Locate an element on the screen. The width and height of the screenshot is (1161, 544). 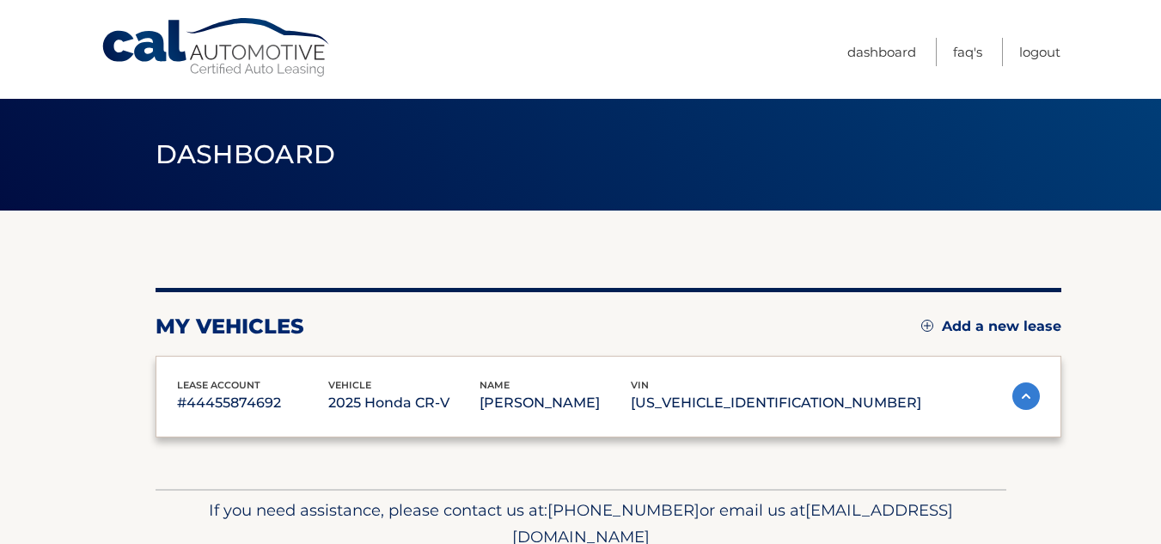
span: lease account is located at coordinates (218, 385).